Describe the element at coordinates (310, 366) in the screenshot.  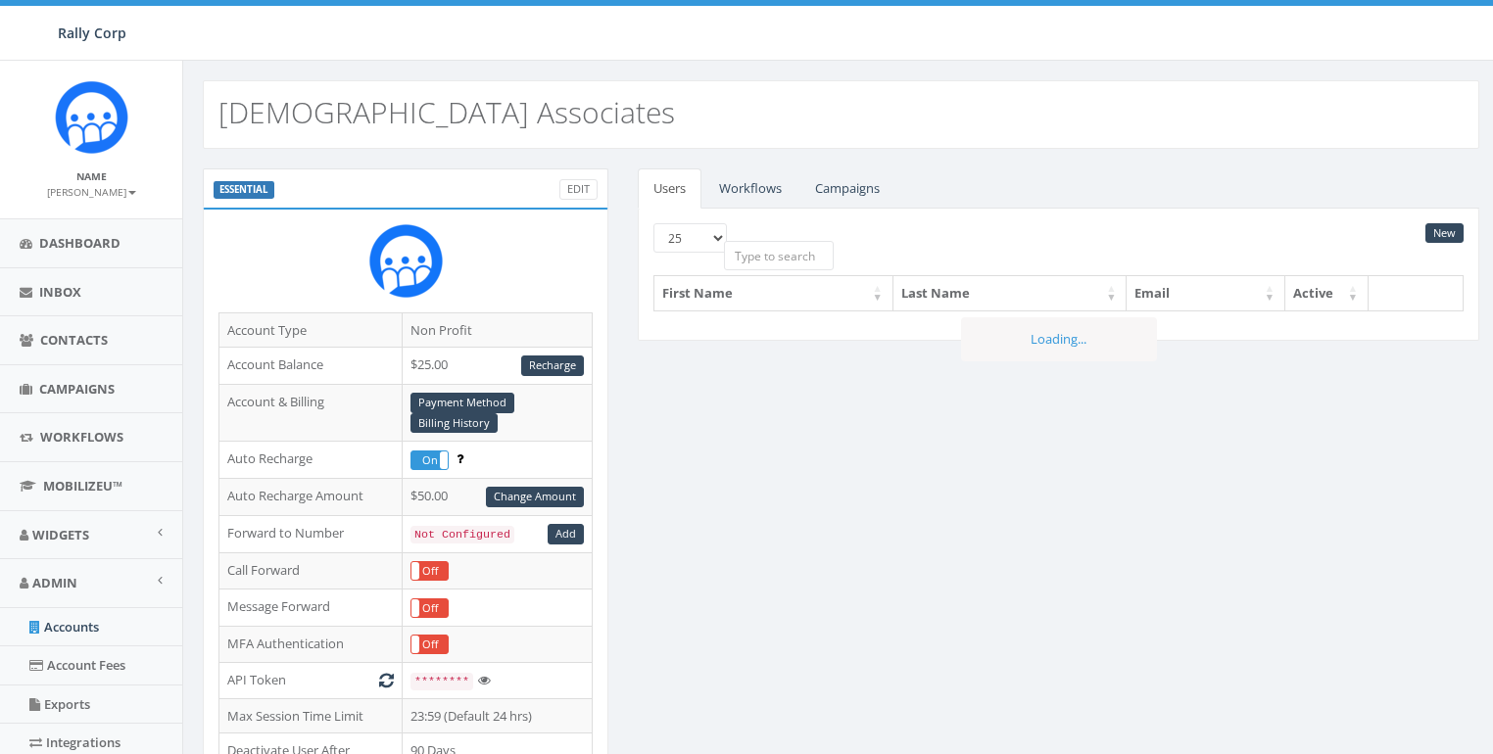
I see `td: Account Balance` at that location.